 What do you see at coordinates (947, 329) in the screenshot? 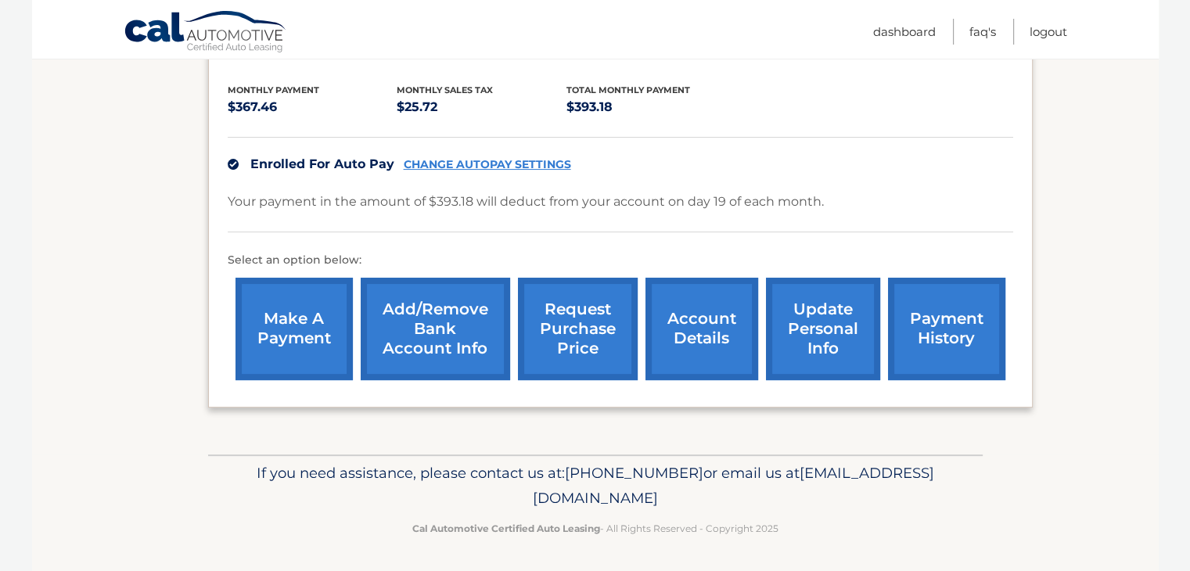
I see `a: payment history` at bounding box center [947, 329].